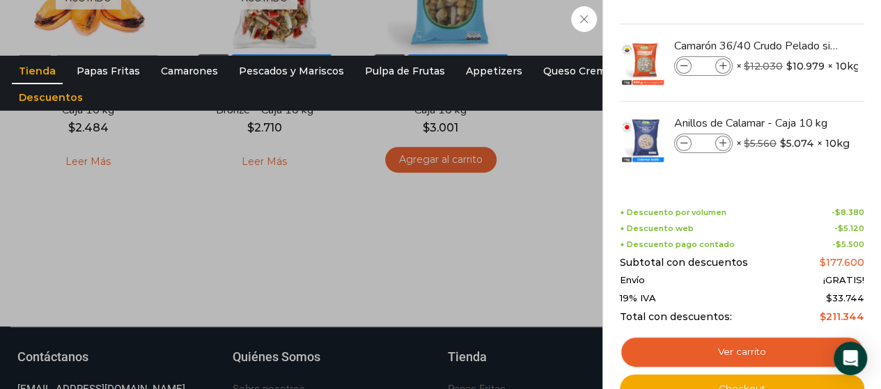 This screenshot has height=389, width=881. Describe the element at coordinates (842, 263) in the screenshot. I see `bdi: 177.600` at that location.